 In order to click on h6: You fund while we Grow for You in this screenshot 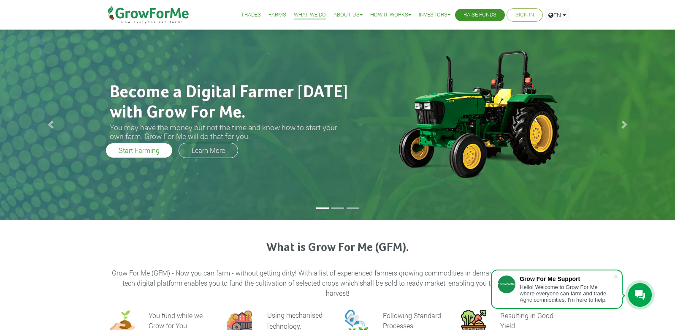, I will do `click(176, 320)`.